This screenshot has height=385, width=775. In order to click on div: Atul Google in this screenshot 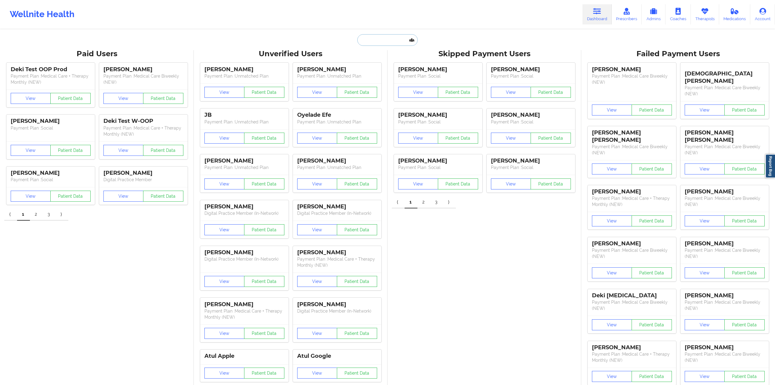, I will do `click(337, 356)`.